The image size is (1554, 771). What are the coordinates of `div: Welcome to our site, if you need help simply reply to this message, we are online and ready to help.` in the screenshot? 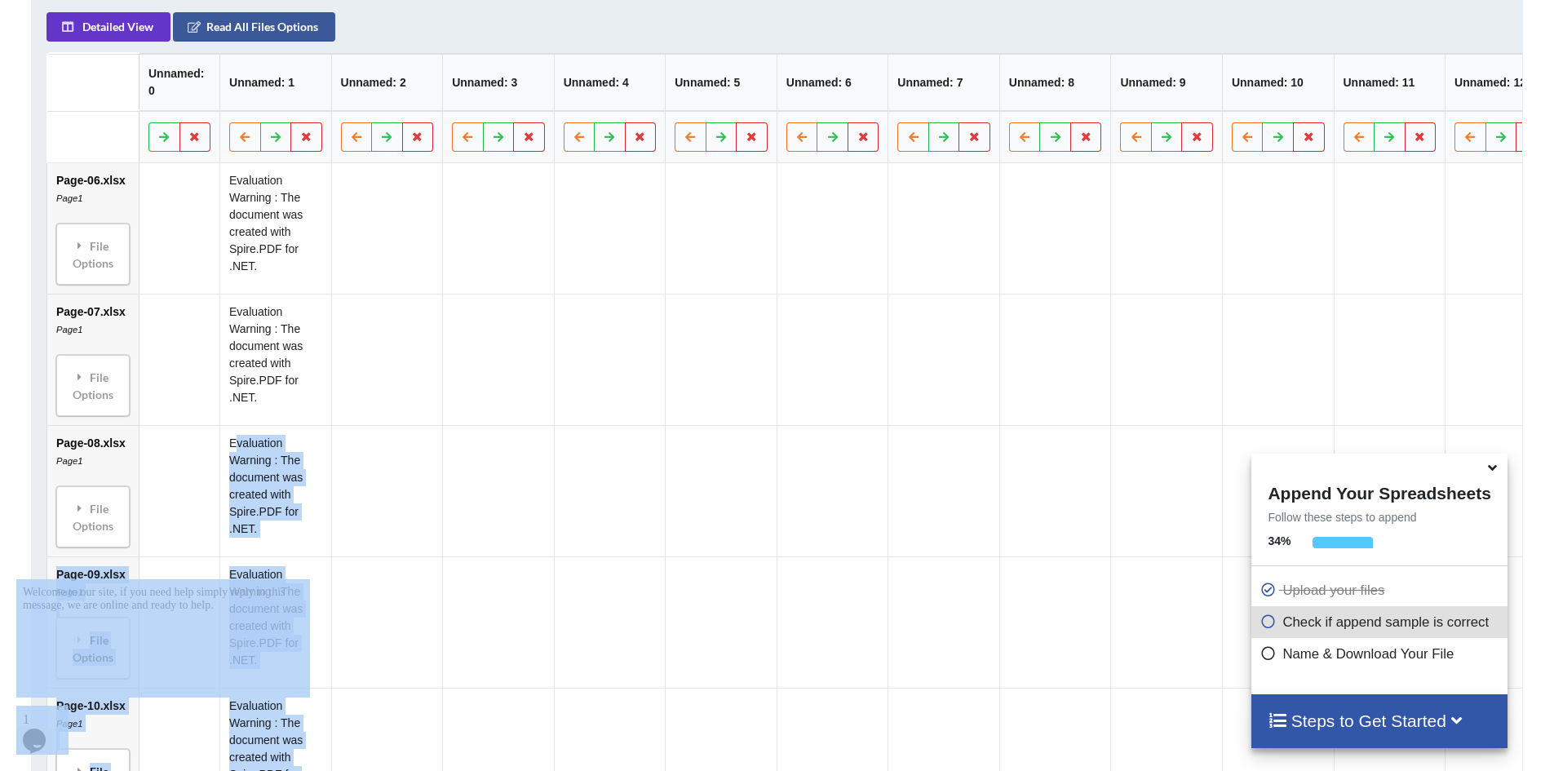 It's located at (153, 20).